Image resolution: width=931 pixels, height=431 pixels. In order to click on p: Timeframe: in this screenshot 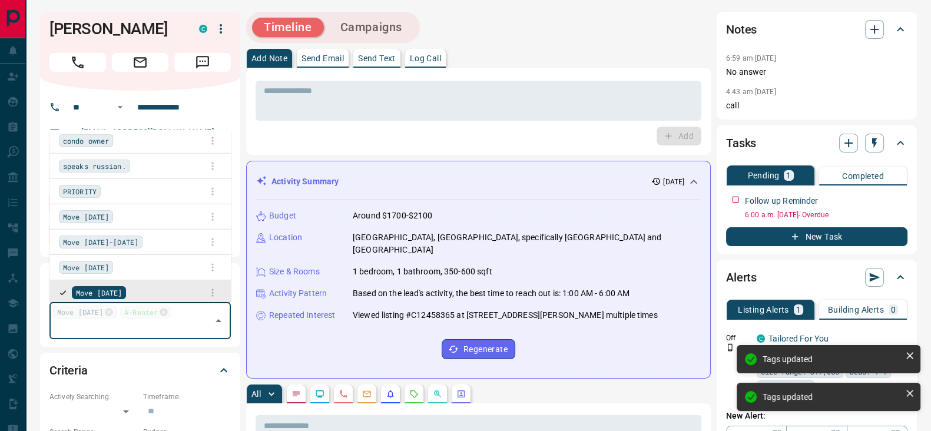, I will do `click(187, 397)`.